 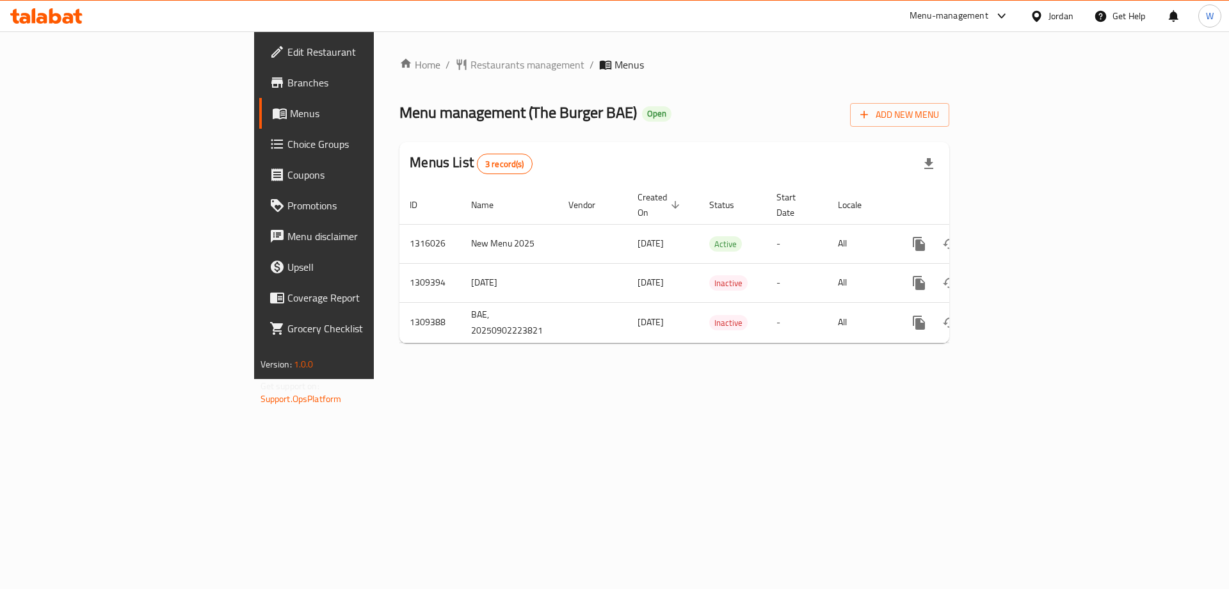 What do you see at coordinates (1210, 16) in the screenshot?
I see `span: W` at bounding box center [1210, 16].